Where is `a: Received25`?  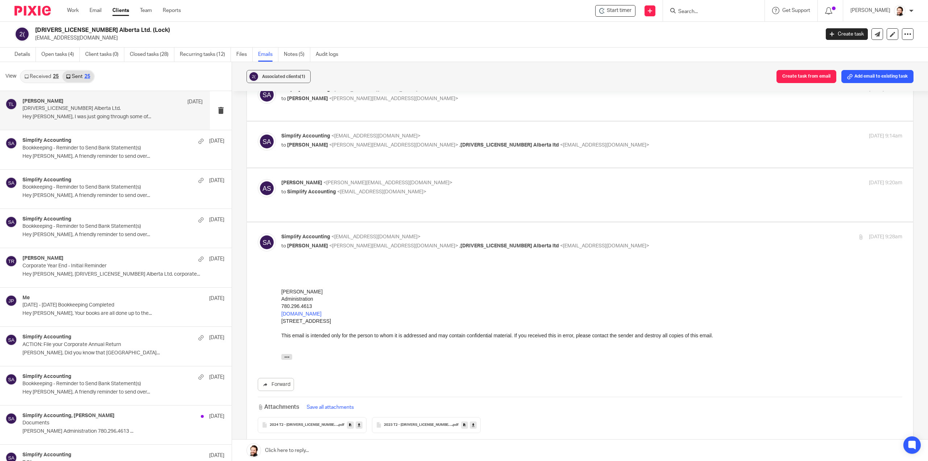 a: Received25 is located at coordinates (41, 76).